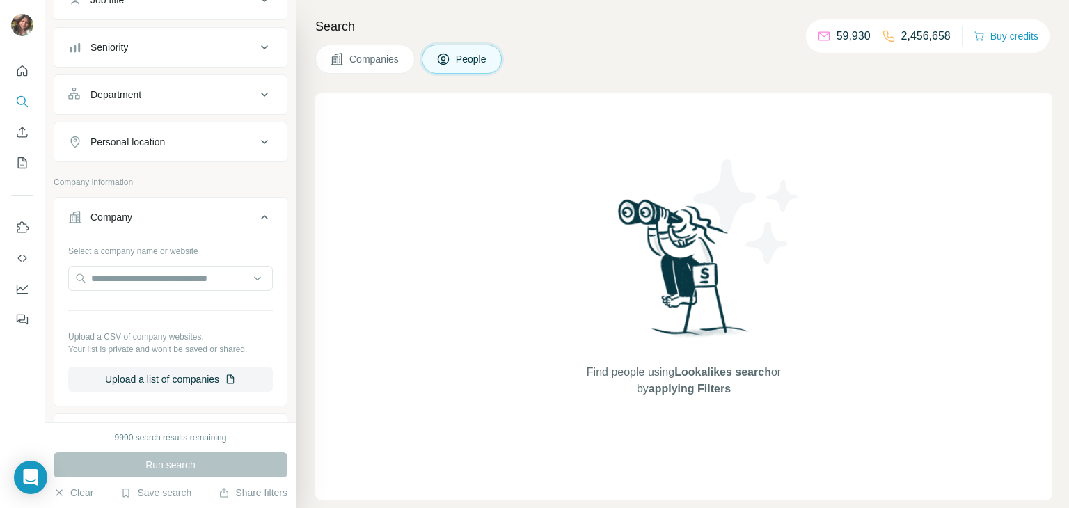  What do you see at coordinates (374, 59) in the screenshot?
I see `span: Companies` at bounding box center [374, 59].